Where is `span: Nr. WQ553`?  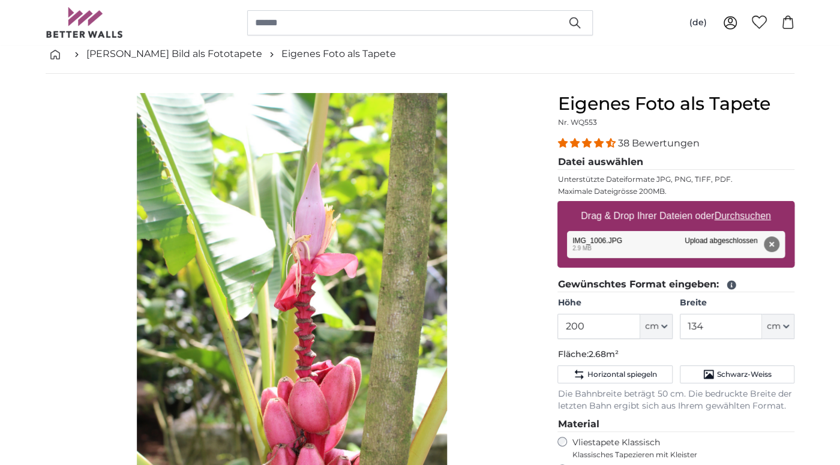
span: Nr. WQ553 is located at coordinates (577, 122).